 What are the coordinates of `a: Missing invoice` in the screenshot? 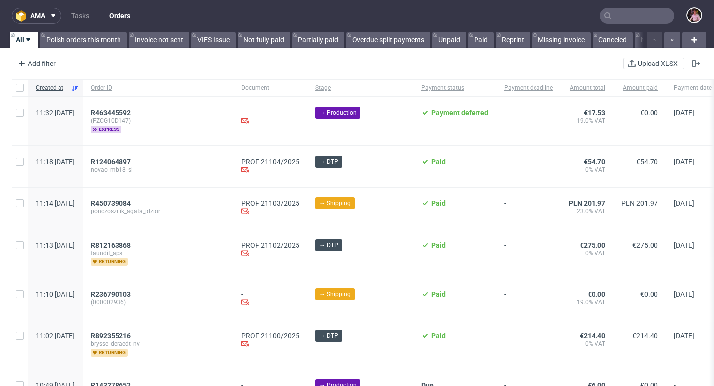 It's located at (561, 40).